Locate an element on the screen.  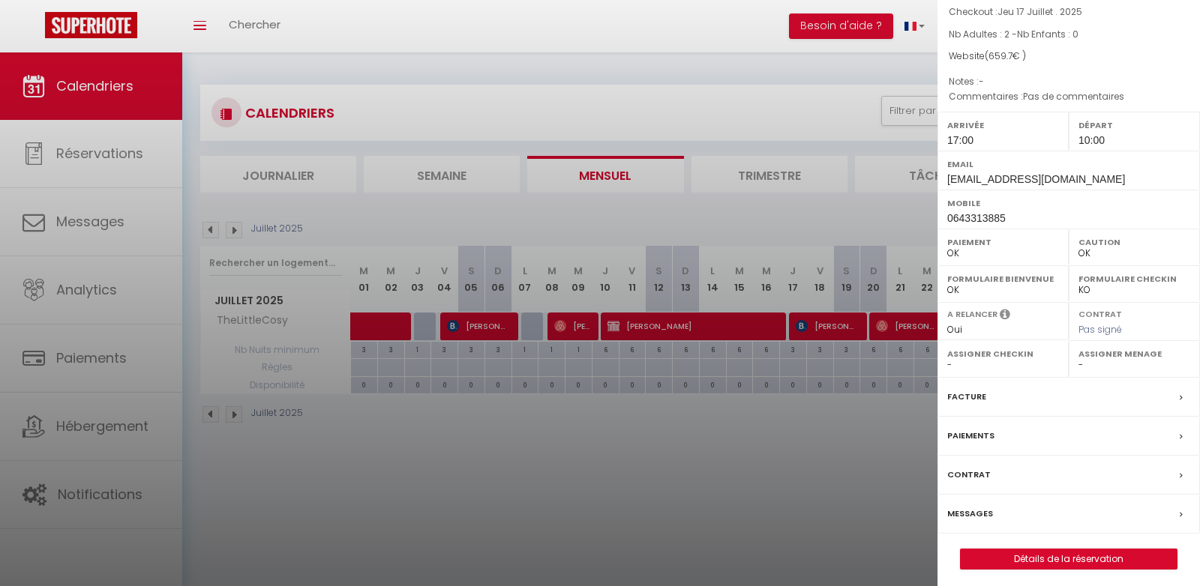
i: Sélectionner OUI si vous souhaiter envoyer les séquences de messages post-checkout is located at coordinates (1005, 316).